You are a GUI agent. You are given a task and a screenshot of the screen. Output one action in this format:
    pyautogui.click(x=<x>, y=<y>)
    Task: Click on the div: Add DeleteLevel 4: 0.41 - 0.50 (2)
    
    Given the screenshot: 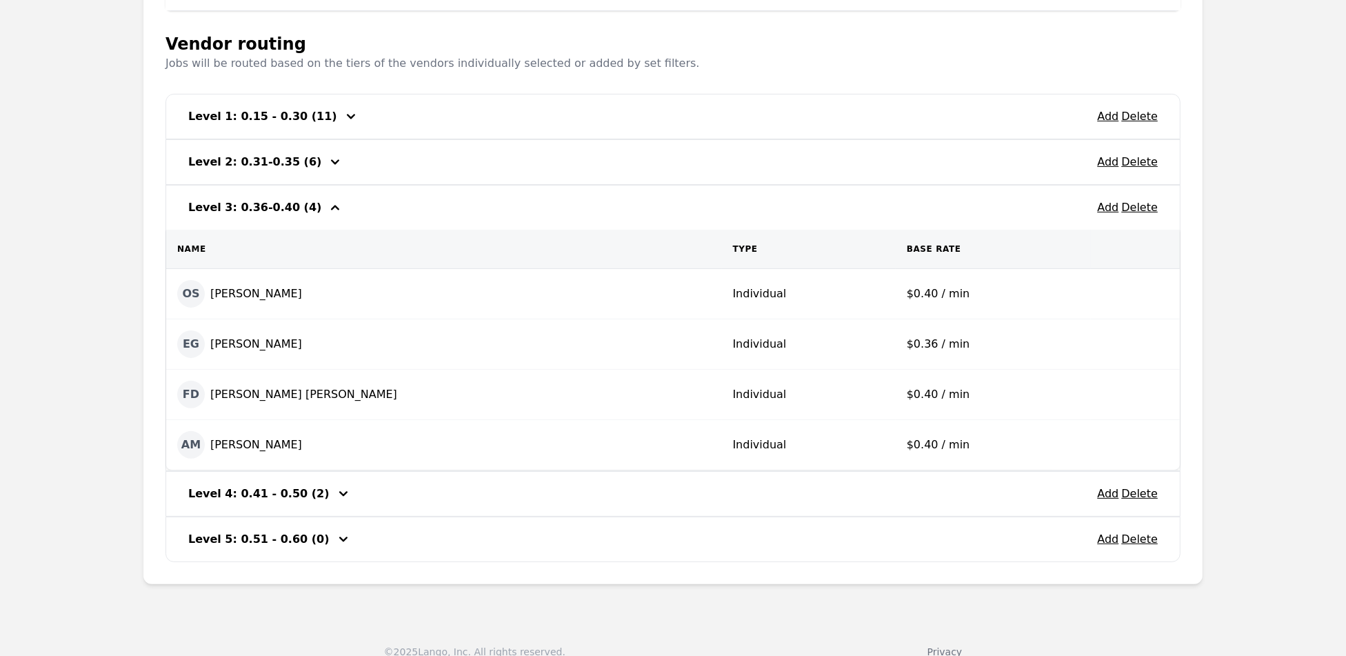 What is the action you would take?
    pyautogui.click(x=673, y=494)
    